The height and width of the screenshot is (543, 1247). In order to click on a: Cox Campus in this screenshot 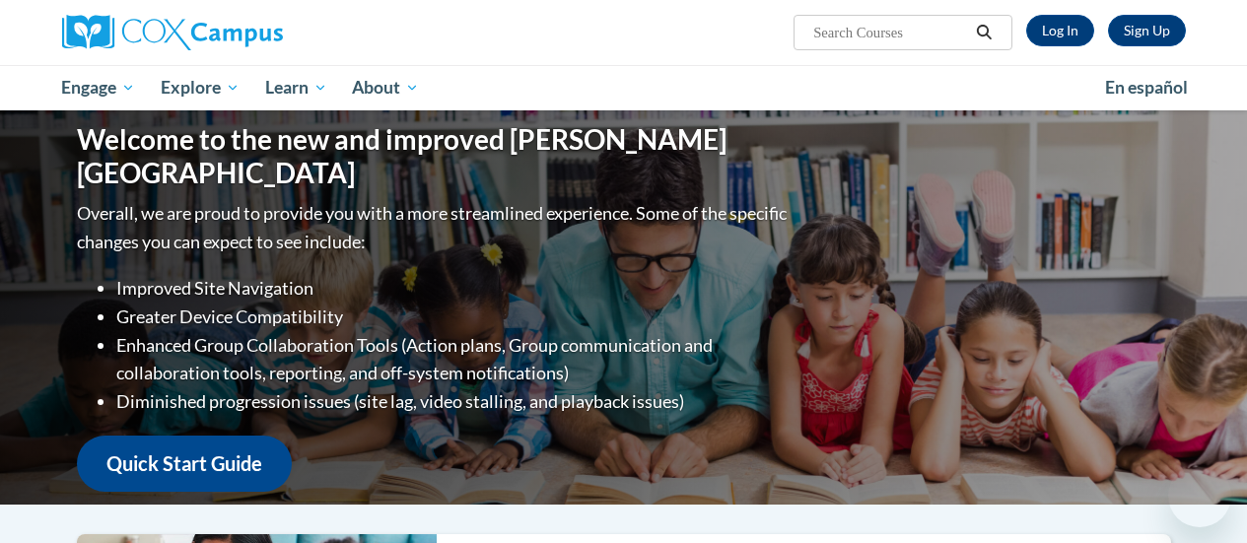, I will do `click(240, 33)`.